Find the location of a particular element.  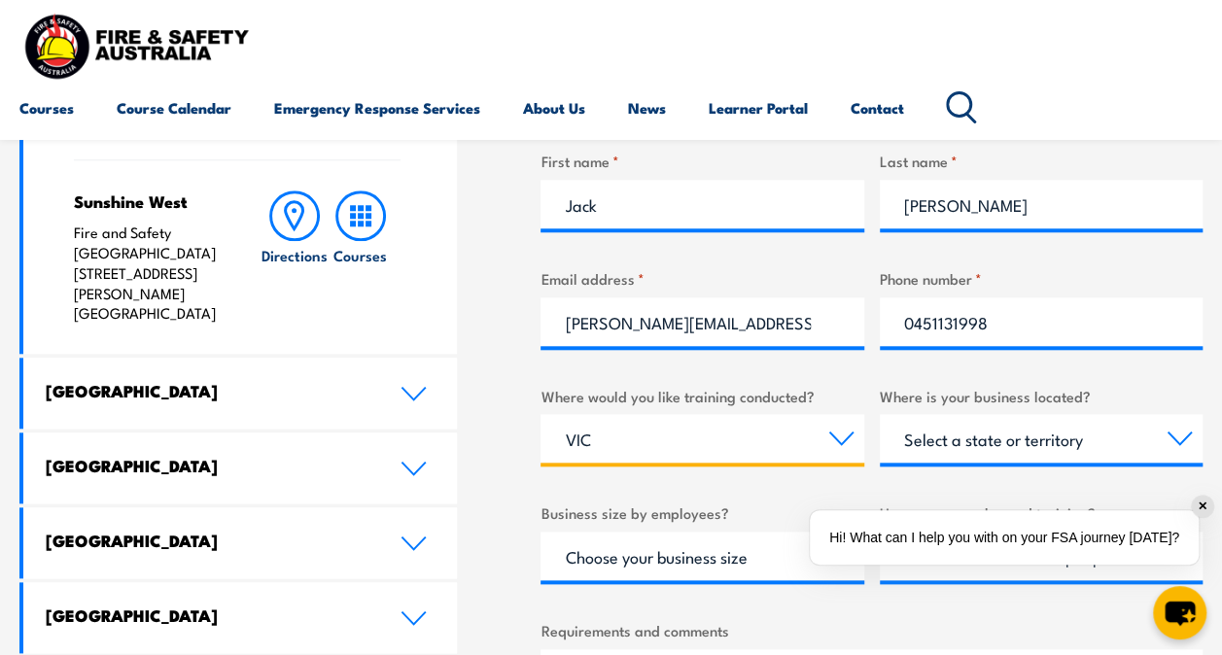

label: First name is located at coordinates (702, 160).